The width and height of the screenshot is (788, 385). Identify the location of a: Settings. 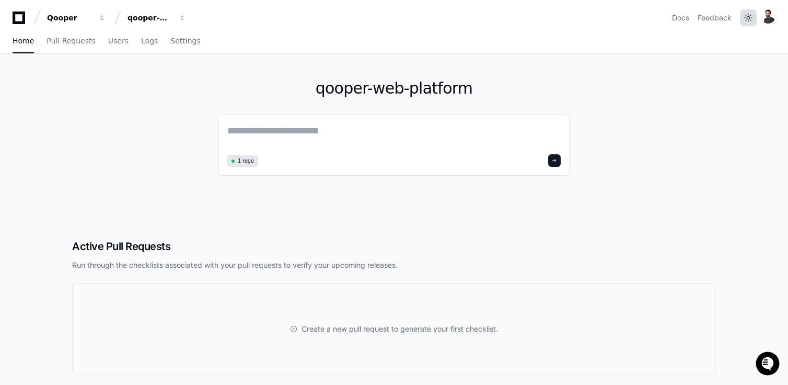
(185, 41).